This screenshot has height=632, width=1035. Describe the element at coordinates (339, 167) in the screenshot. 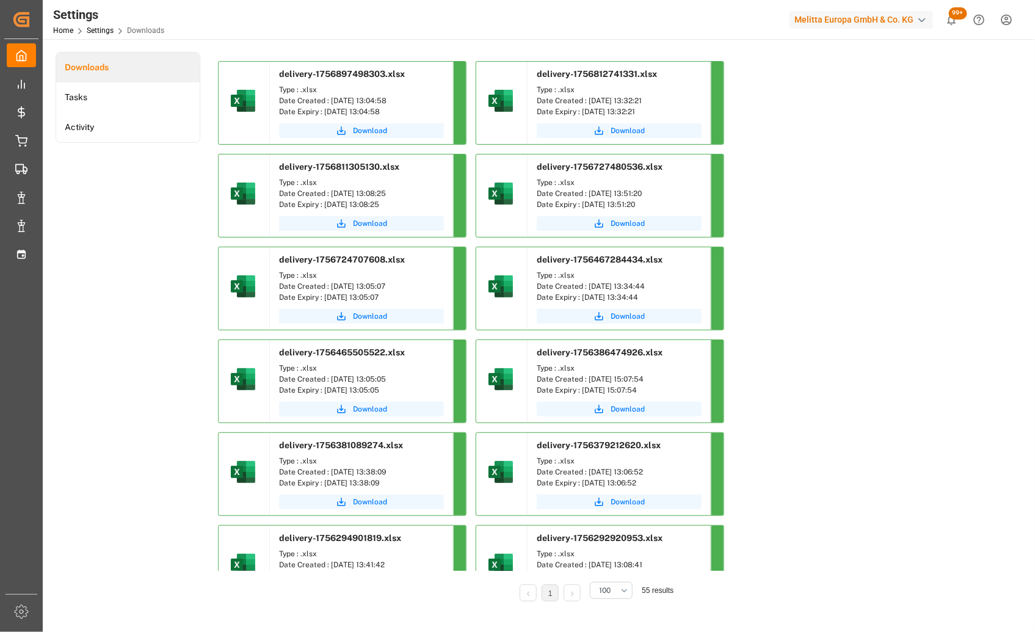

I see `span: delivery-1756811305130.xlsx` at that location.